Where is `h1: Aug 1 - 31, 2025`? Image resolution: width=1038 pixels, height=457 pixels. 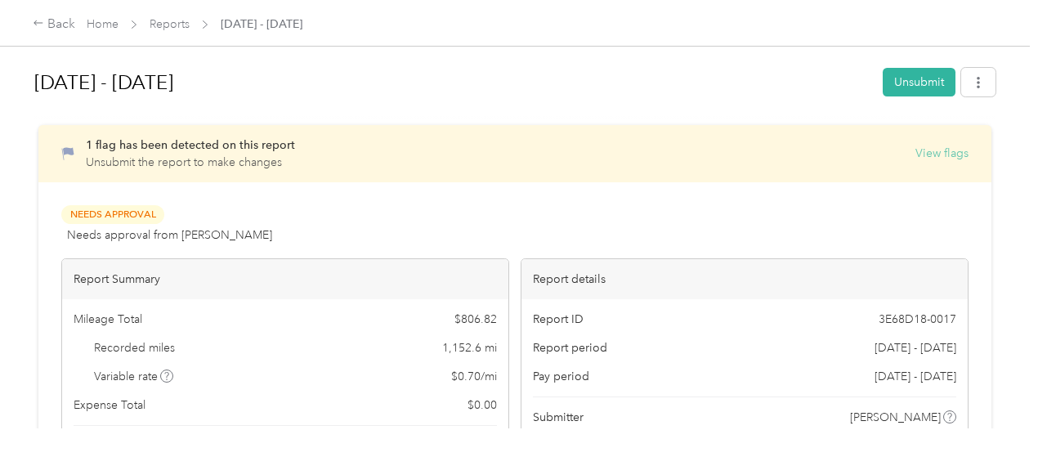
h1: Aug 1 - 31, 2025 is located at coordinates (453, 83).